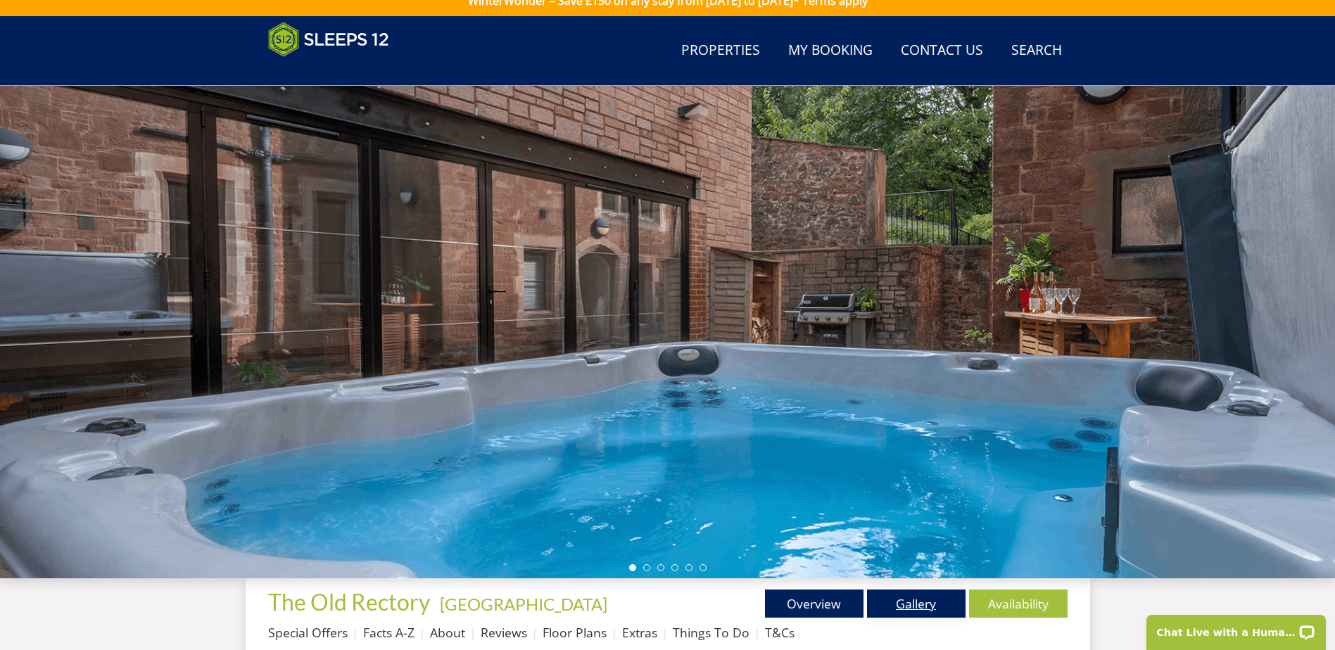 The image size is (1335, 650). I want to click on a: T&Cs, so click(780, 633).